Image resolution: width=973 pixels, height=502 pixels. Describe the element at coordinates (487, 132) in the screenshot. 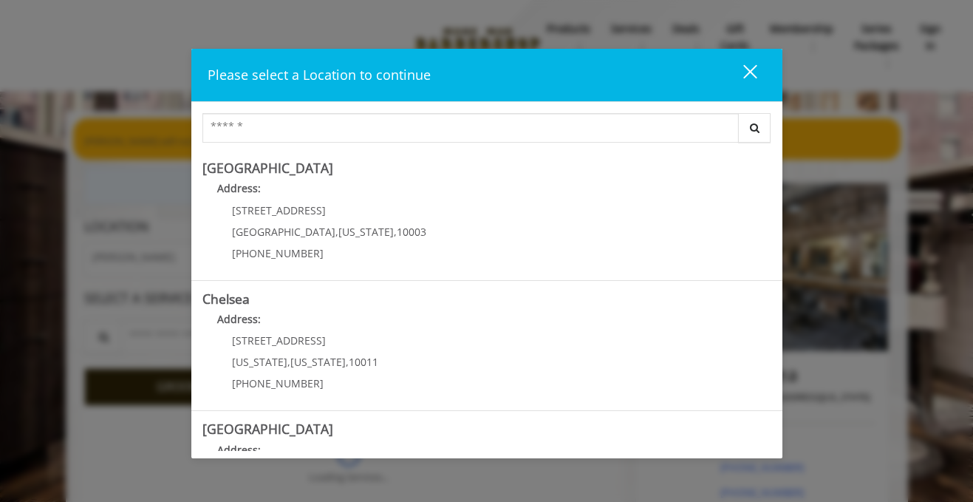

I see `div: Center Select` at that location.